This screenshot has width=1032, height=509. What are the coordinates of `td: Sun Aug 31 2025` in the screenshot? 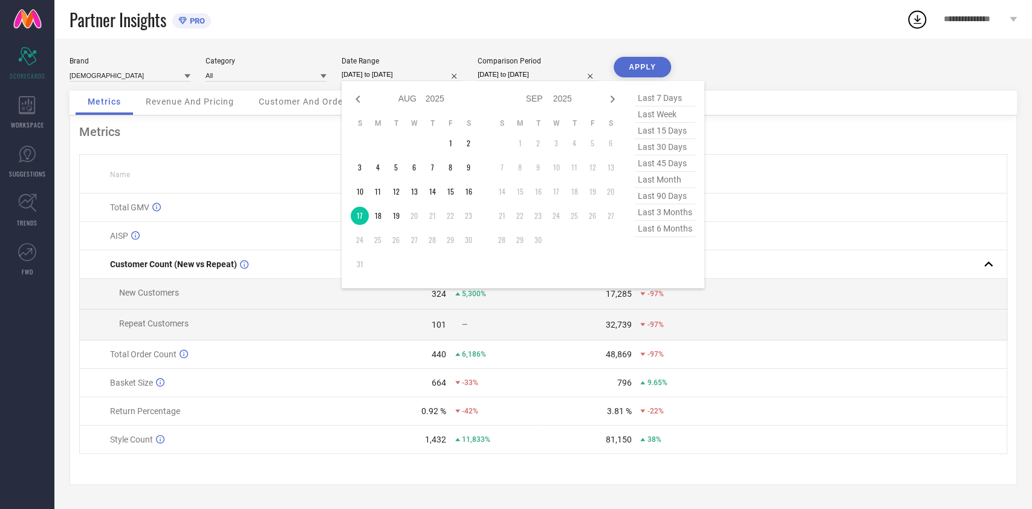 It's located at (360, 264).